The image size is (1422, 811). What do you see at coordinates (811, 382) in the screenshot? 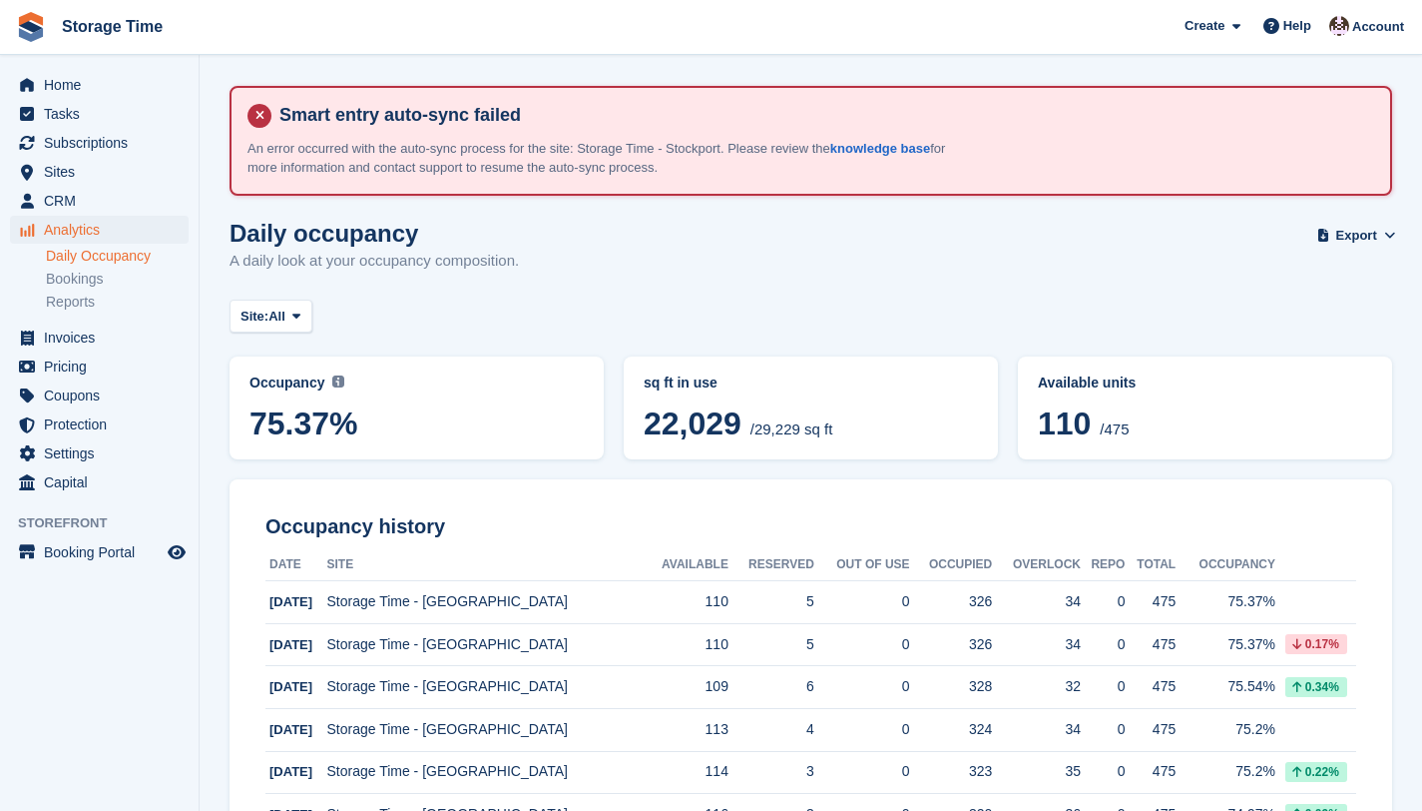
I see `abbr: Current breakdown of %{unit} occupied` at bounding box center [811, 382].